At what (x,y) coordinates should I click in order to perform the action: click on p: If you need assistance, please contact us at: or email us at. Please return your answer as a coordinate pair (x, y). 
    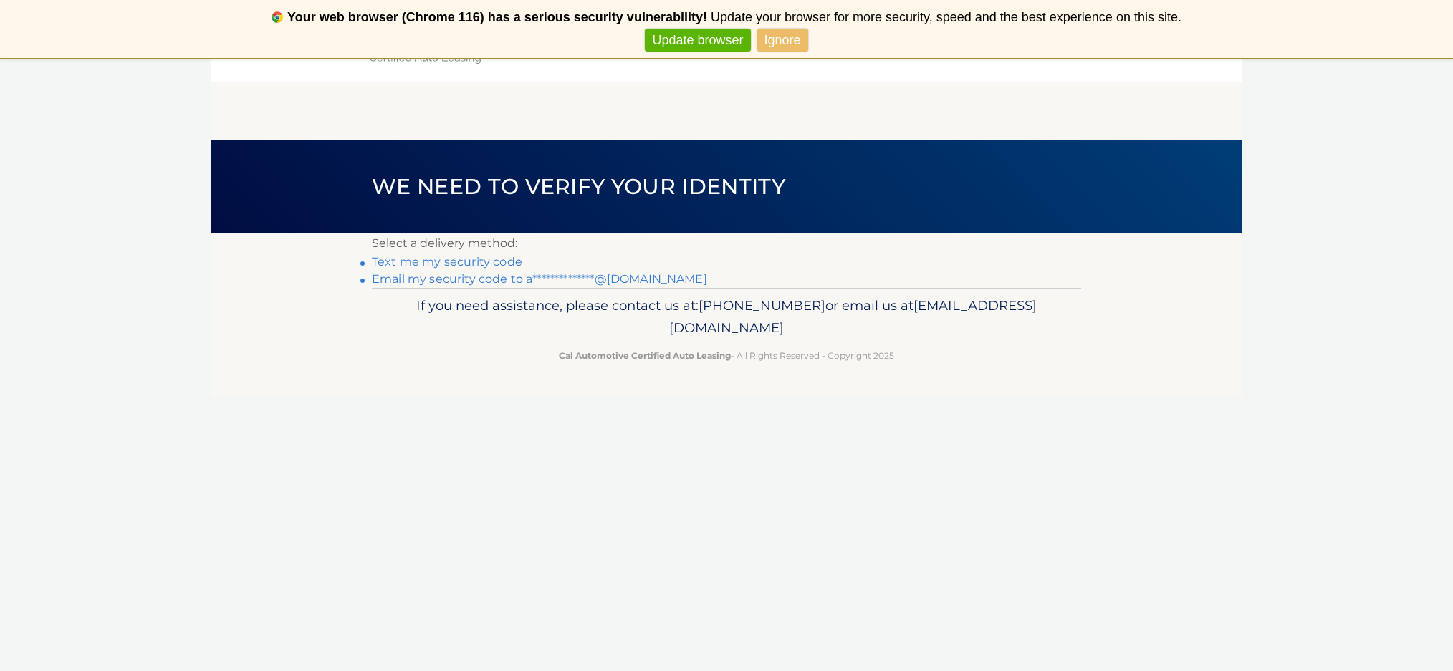
    Looking at the image, I should click on (726, 317).